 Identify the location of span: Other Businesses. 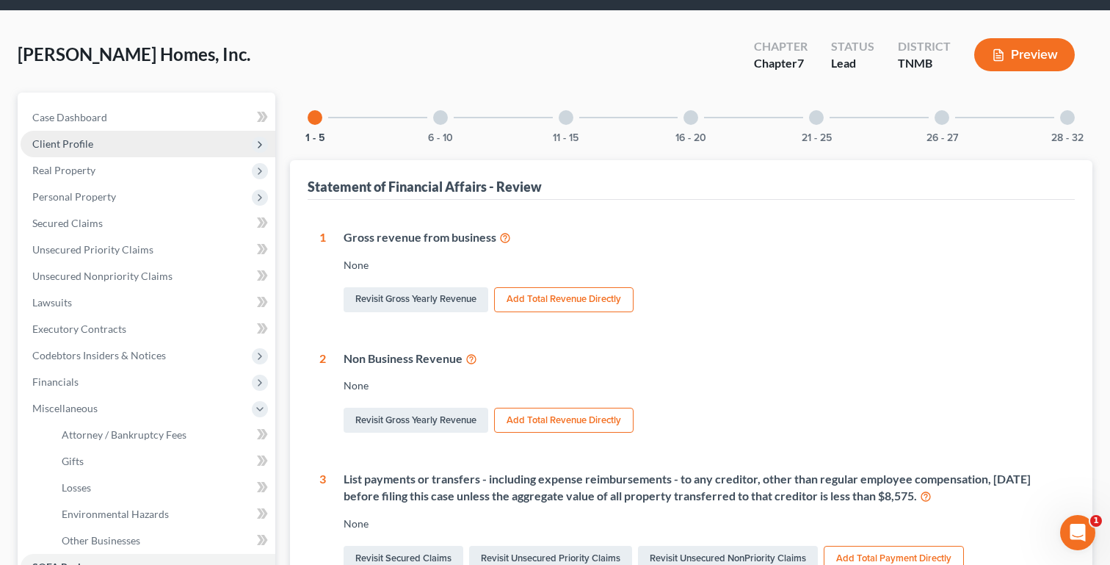
(101, 540).